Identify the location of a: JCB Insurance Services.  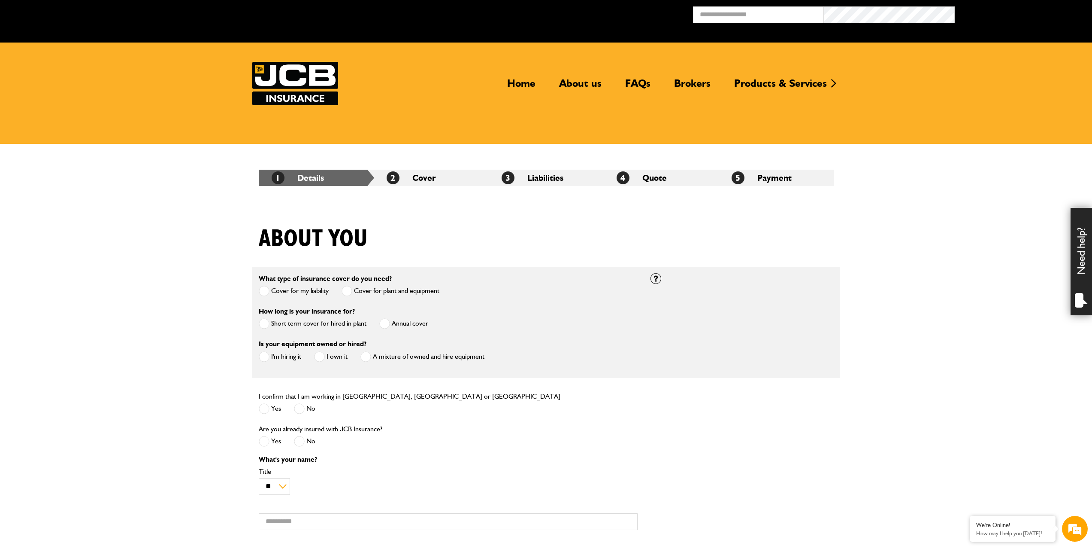
(295, 83).